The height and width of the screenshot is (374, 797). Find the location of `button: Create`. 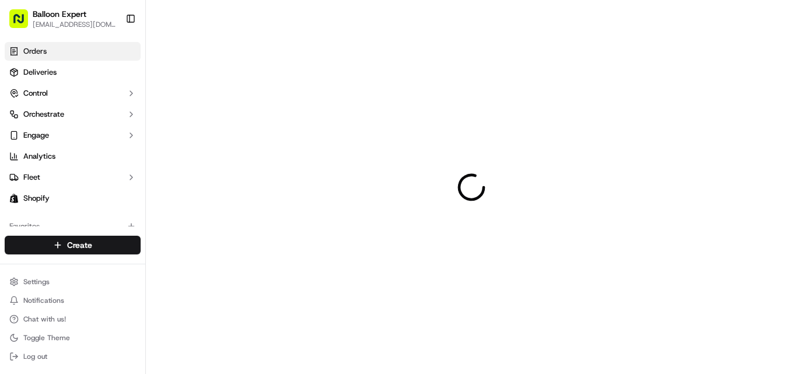

button: Create is located at coordinates (72, 245).